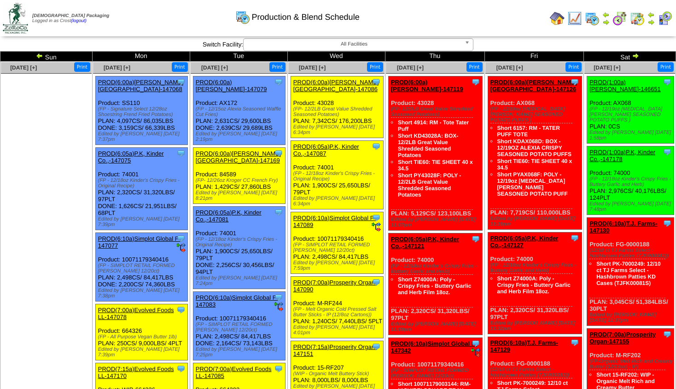  What do you see at coordinates (529, 131) in the screenshot?
I see `a: Short 6157: RM - TATER PUFF TOTE` at bounding box center [529, 131].